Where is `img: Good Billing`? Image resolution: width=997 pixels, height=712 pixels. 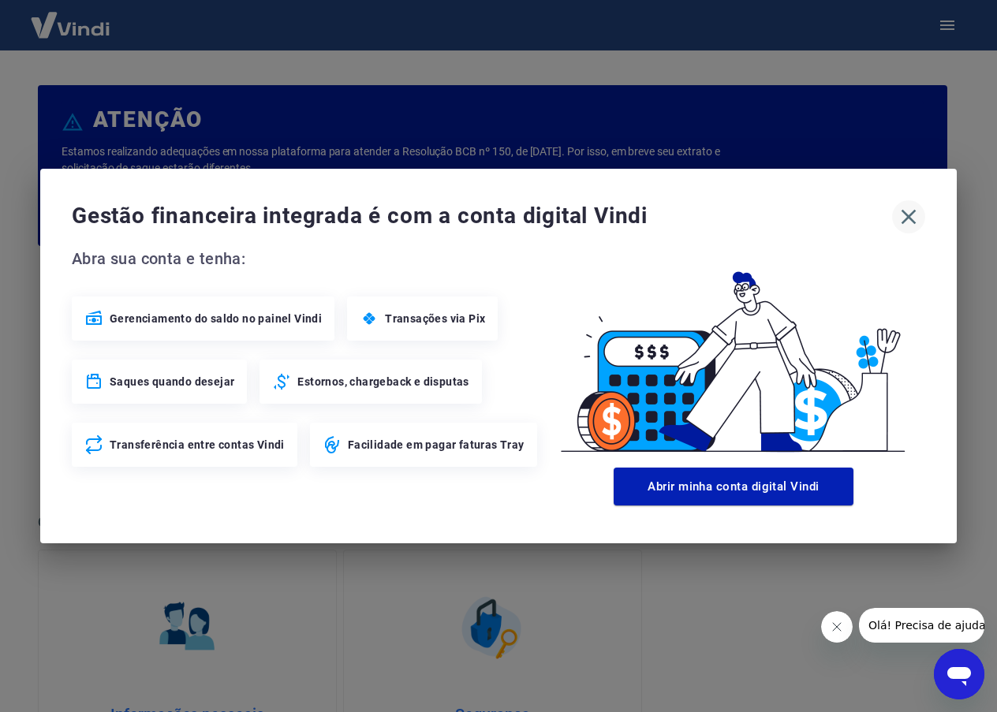
img: Good Billing is located at coordinates (734, 353).